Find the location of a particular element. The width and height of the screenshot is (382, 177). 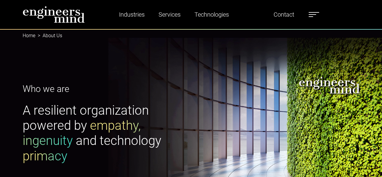

a: Contact is located at coordinates (284, 14).